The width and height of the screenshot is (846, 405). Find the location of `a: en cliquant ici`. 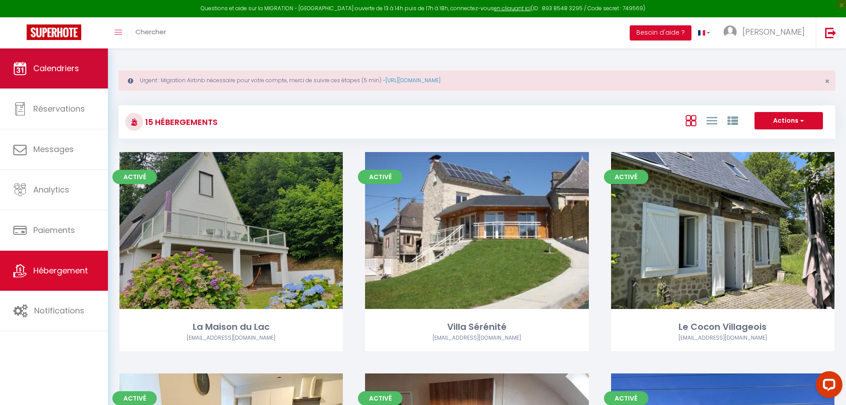

a: en cliquant ici is located at coordinates (512, 8).